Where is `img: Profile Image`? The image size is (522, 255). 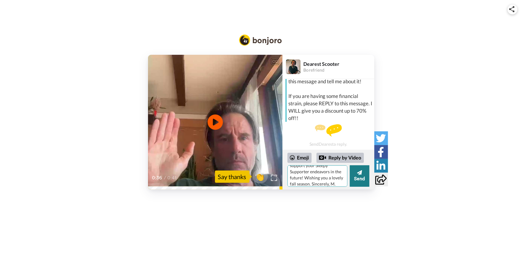 img: Profile Image is located at coordinates (293, 67).